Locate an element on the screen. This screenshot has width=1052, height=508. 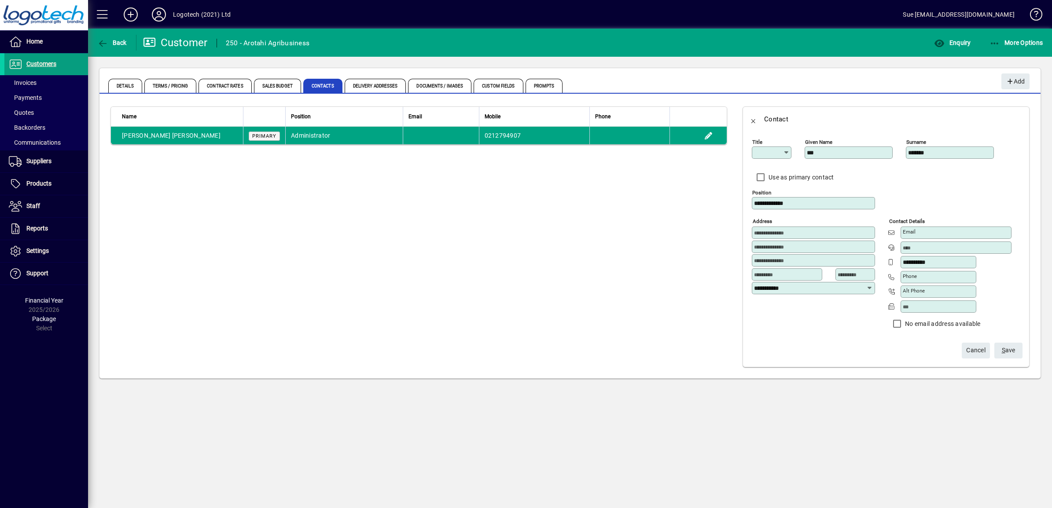
div: Customer is located at coordinates (175, 43).